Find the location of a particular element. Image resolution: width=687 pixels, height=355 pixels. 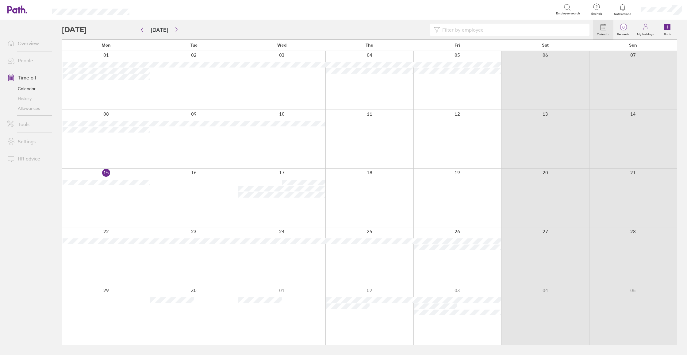

label: Book is located at coordinates (668, 33).